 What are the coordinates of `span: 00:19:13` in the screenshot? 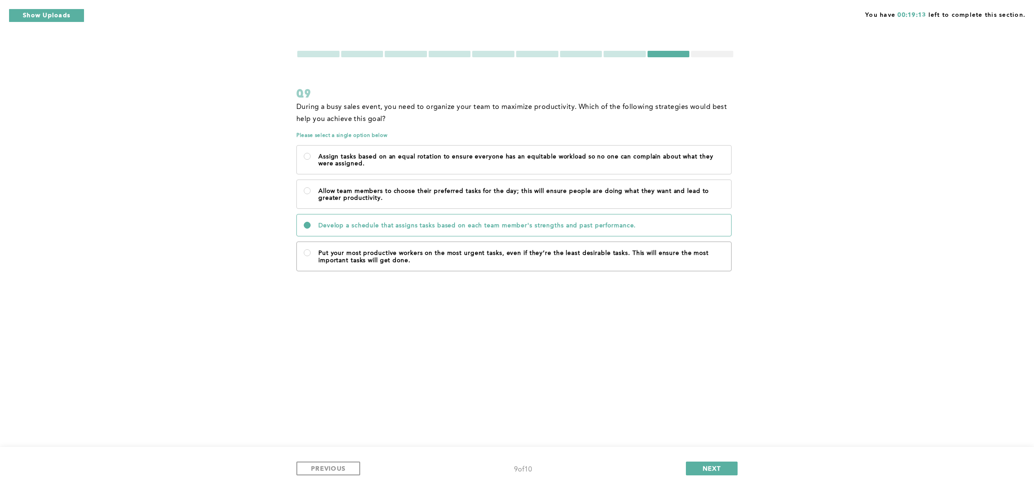 It's located at (911, 15).